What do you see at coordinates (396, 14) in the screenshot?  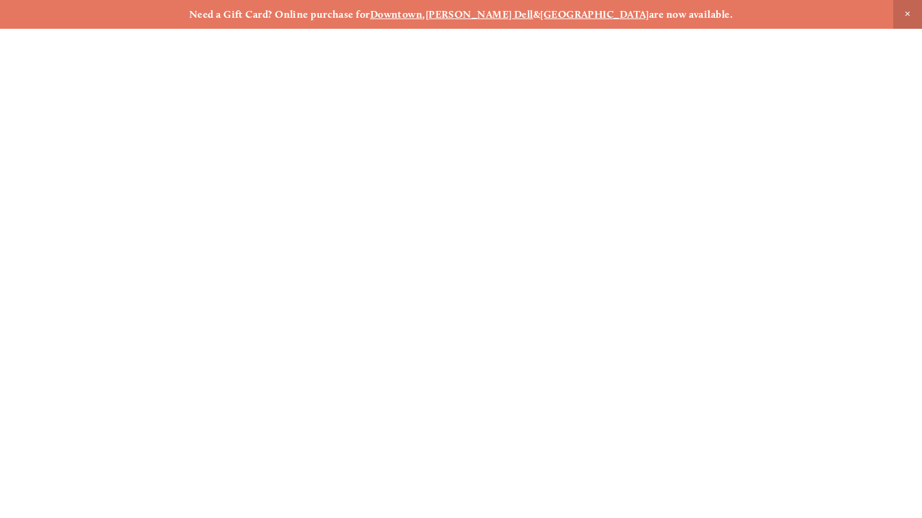 I see `strong: Downtown` at bounding box center [396, 14].